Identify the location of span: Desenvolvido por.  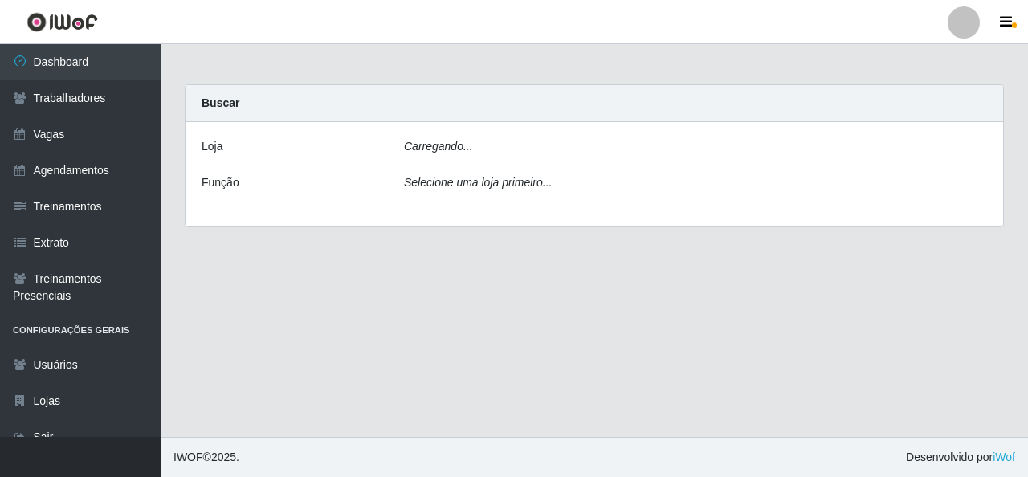
(960, 457).